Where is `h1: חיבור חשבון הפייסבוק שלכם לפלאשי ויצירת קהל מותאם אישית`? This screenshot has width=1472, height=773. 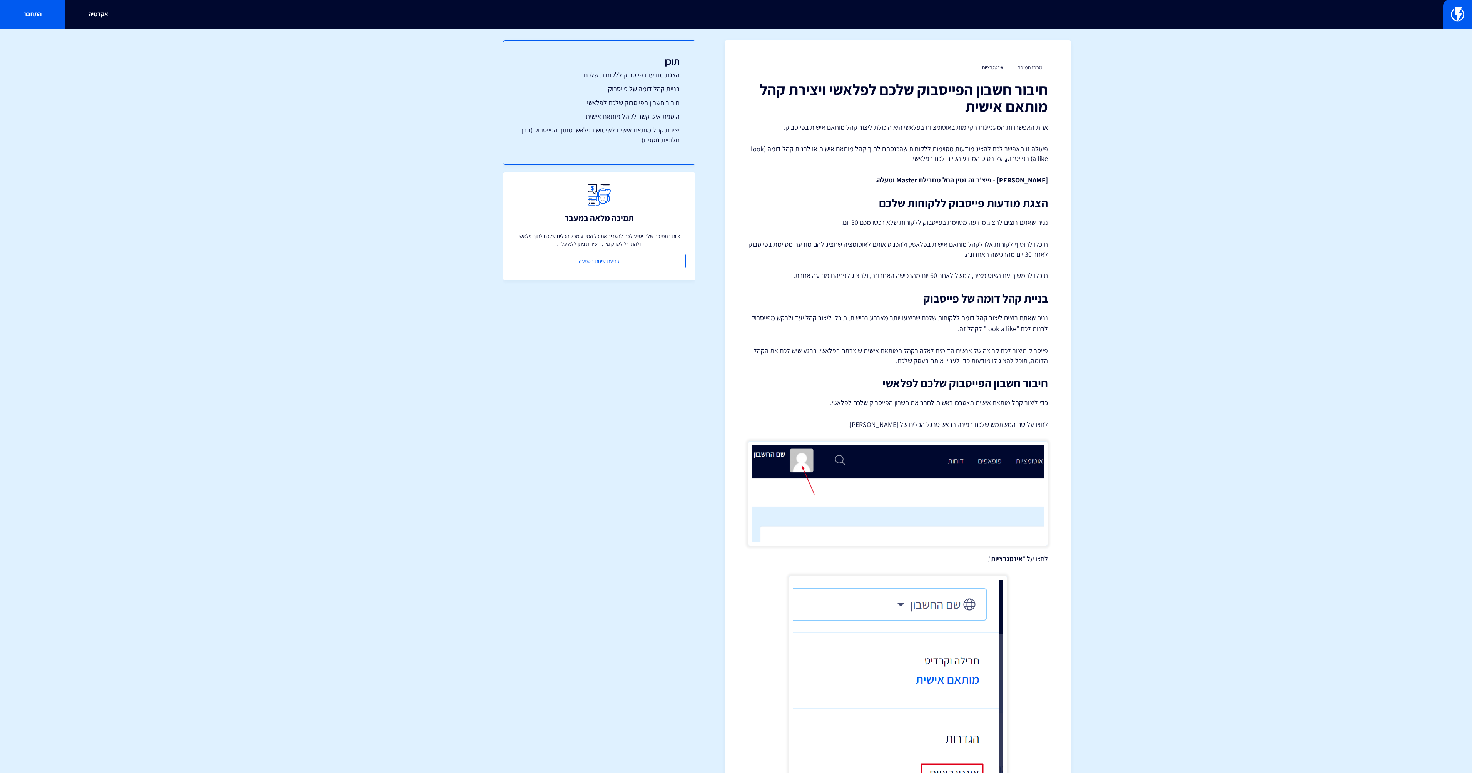 h1: חיבור חשבון הפייסבוק שלכם לפלאשי ויצירת קהל מותאם אישית is located at coordinates (898, 98).